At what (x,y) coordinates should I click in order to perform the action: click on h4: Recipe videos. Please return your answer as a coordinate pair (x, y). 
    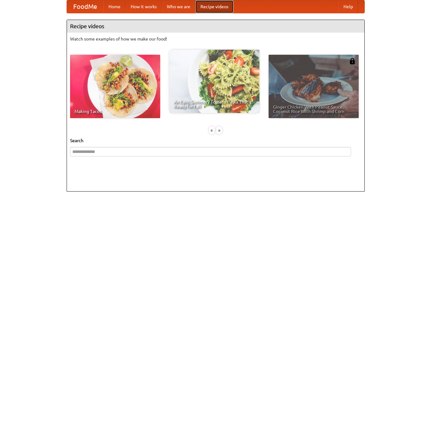
    Looking at the image, I should click on (216, 26).